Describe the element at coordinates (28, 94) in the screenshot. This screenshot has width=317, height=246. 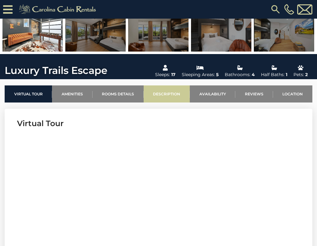
I see `a: Virtual Tour` at that location.